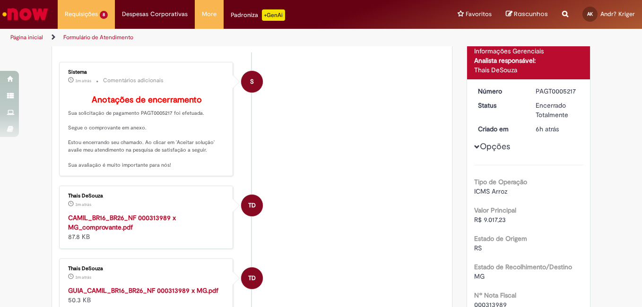  Describe the element at coordinates (499, 91) in the screenshot. I see `dt: Número` at that location.